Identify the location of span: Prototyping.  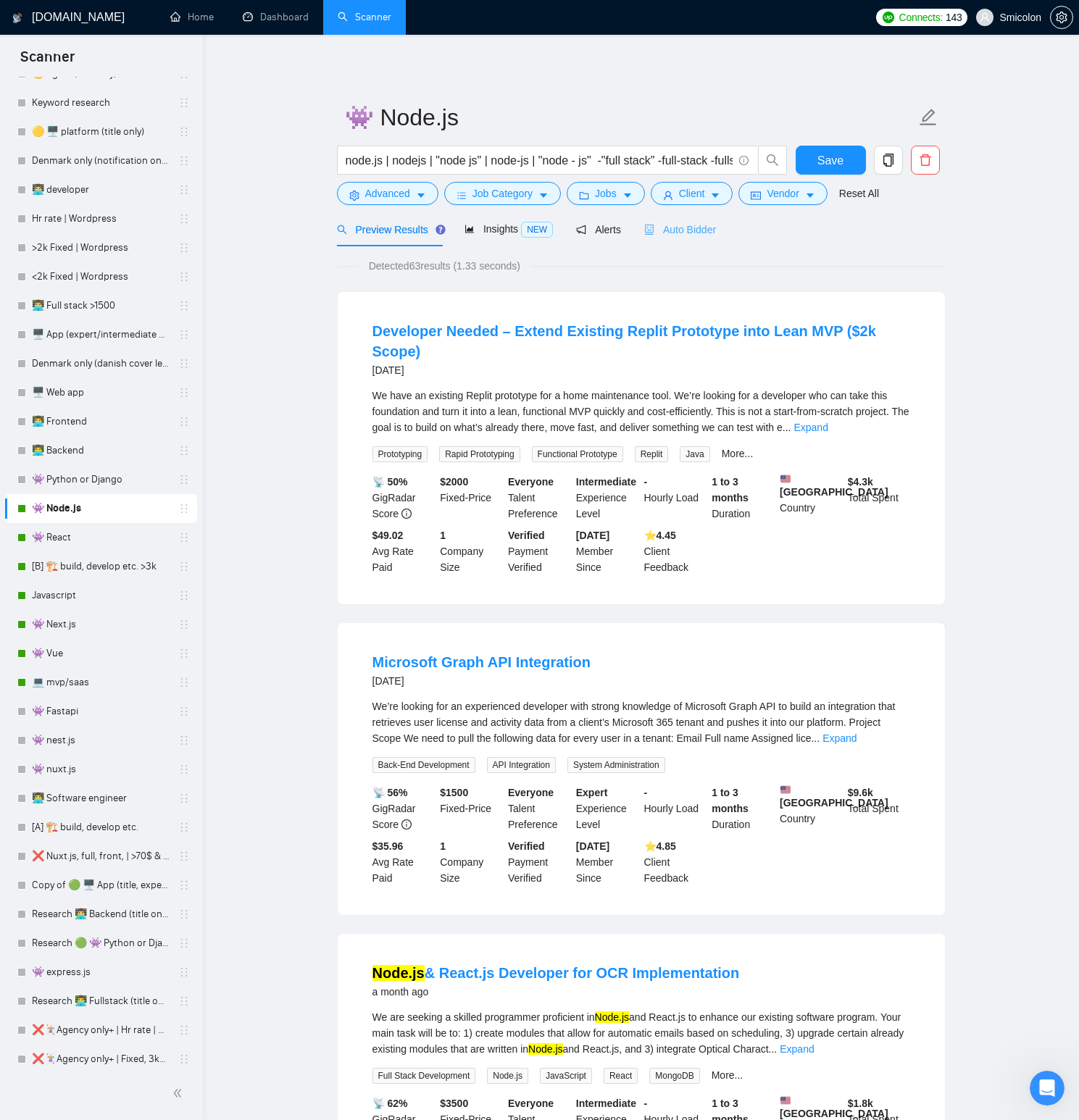
(400, 454).